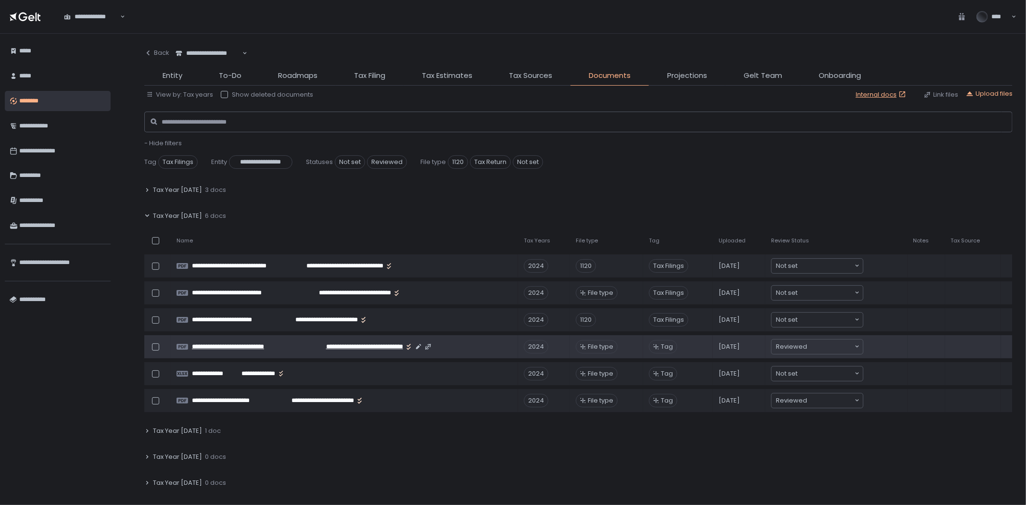 Image resolution: width=1026 pixels, height=505 pixels. What do you see at coordinates (163, 143) in the screenshot?
I see `span: - Hide filters` at bounding box center [163, 143].